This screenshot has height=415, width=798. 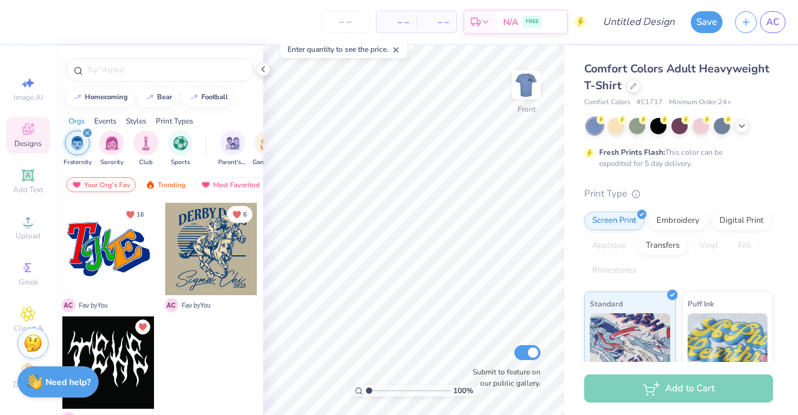 I want to click on div: This color can be expedited for 5 day delivery., so click(x=676, y=158).